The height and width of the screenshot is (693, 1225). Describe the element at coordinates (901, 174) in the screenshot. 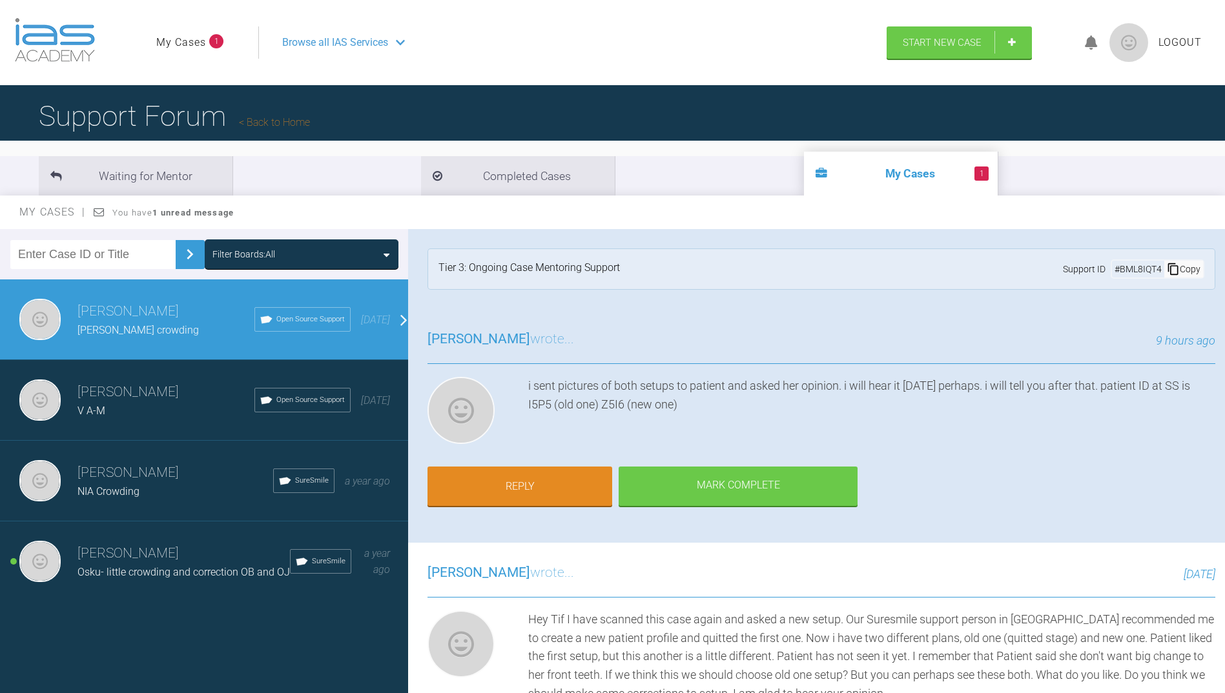

I see `li: My Cases` at that location.